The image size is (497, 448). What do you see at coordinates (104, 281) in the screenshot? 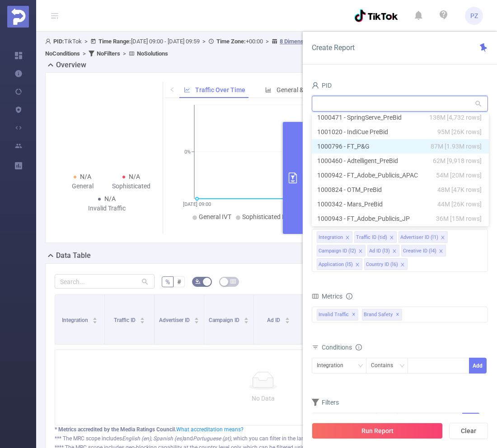
I see `input: Search...` at bounding box center [104, 281].